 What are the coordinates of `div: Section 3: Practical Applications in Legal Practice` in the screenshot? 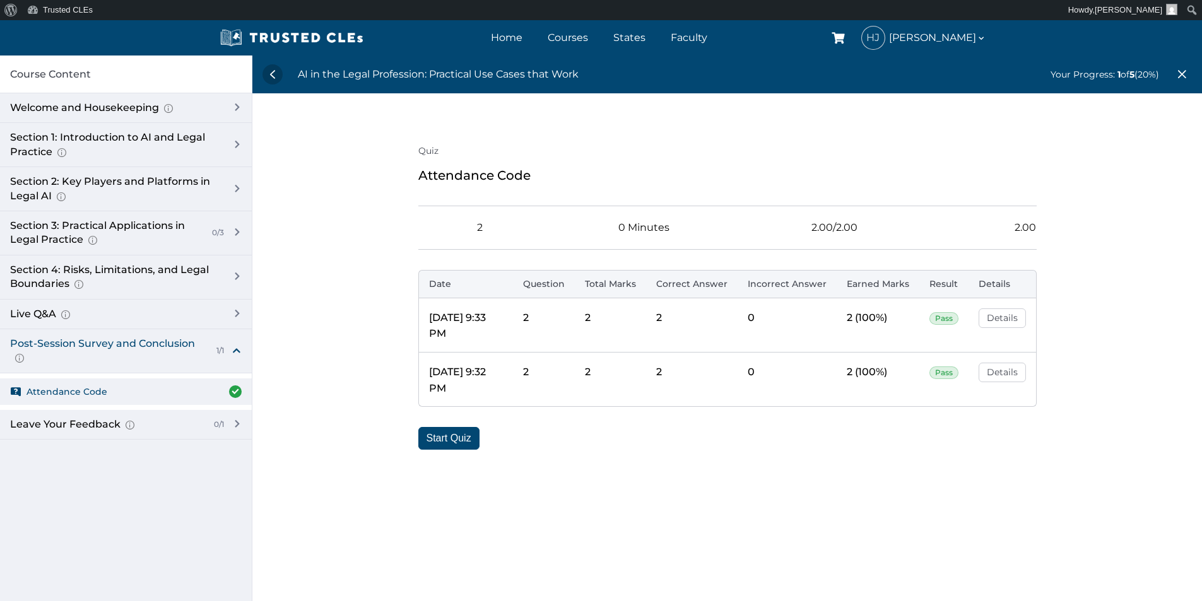 It's located at (106, 233).